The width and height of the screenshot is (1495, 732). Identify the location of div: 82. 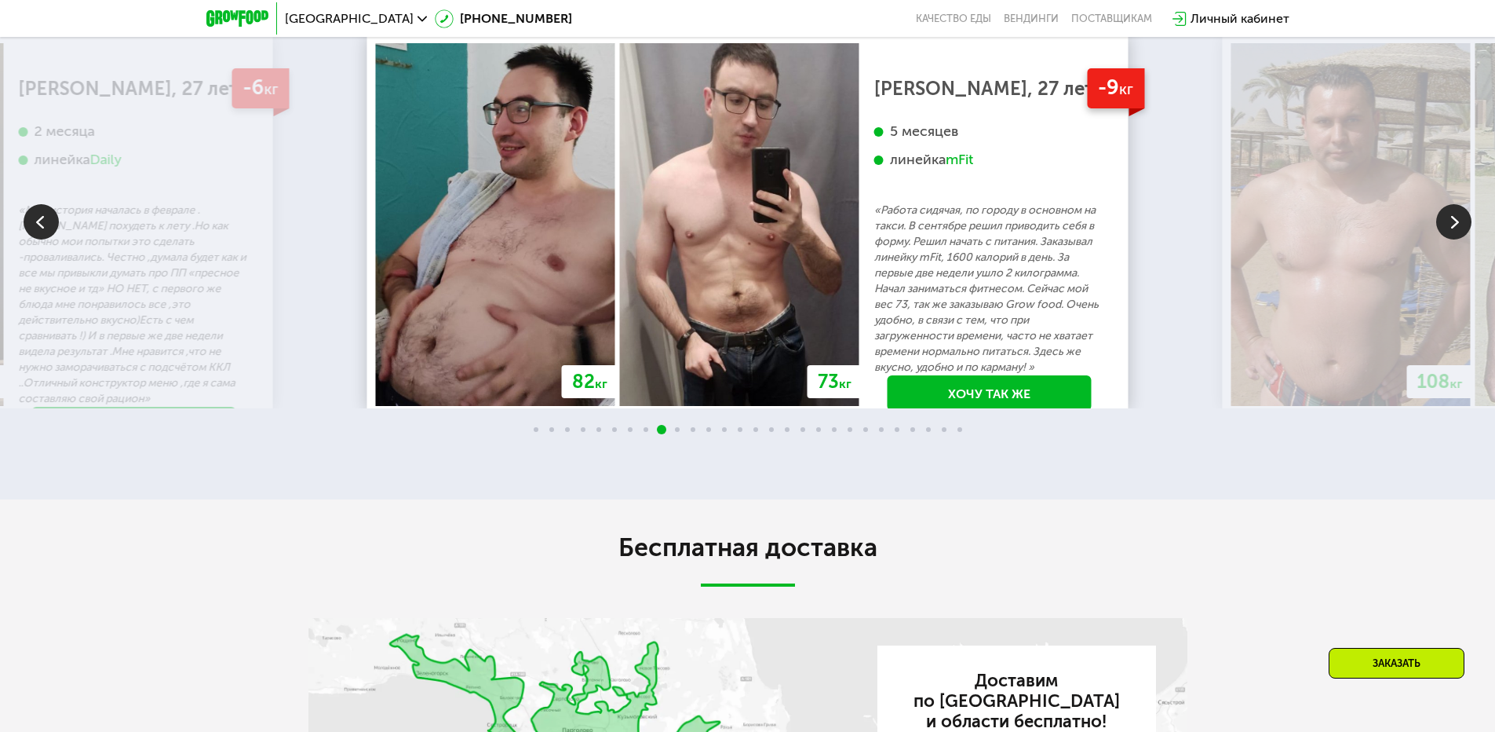
(589, 381).